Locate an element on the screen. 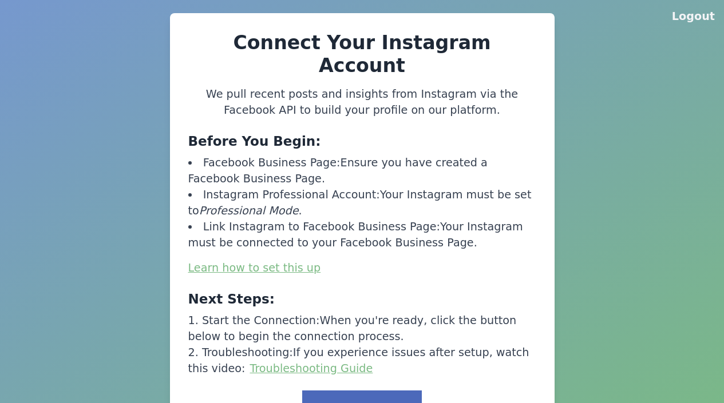 The height and width of the screenshot is (403, 724). span: Instagram Professional Account: is located at coordinates (291, 195).